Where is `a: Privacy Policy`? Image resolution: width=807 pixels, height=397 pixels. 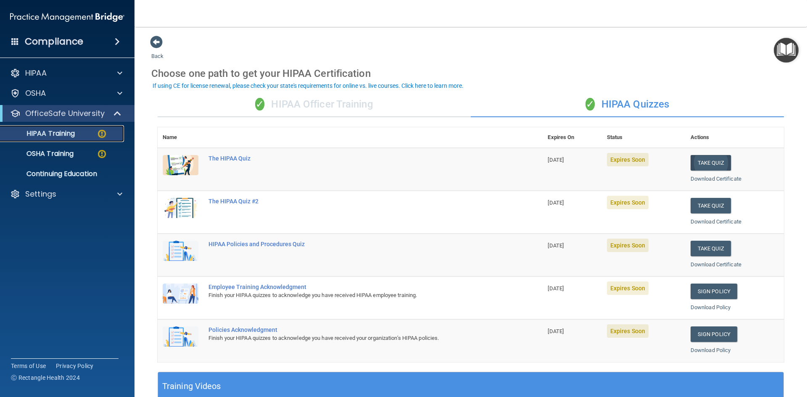 a: Privacy Policy is located at coordinates (75, 366).